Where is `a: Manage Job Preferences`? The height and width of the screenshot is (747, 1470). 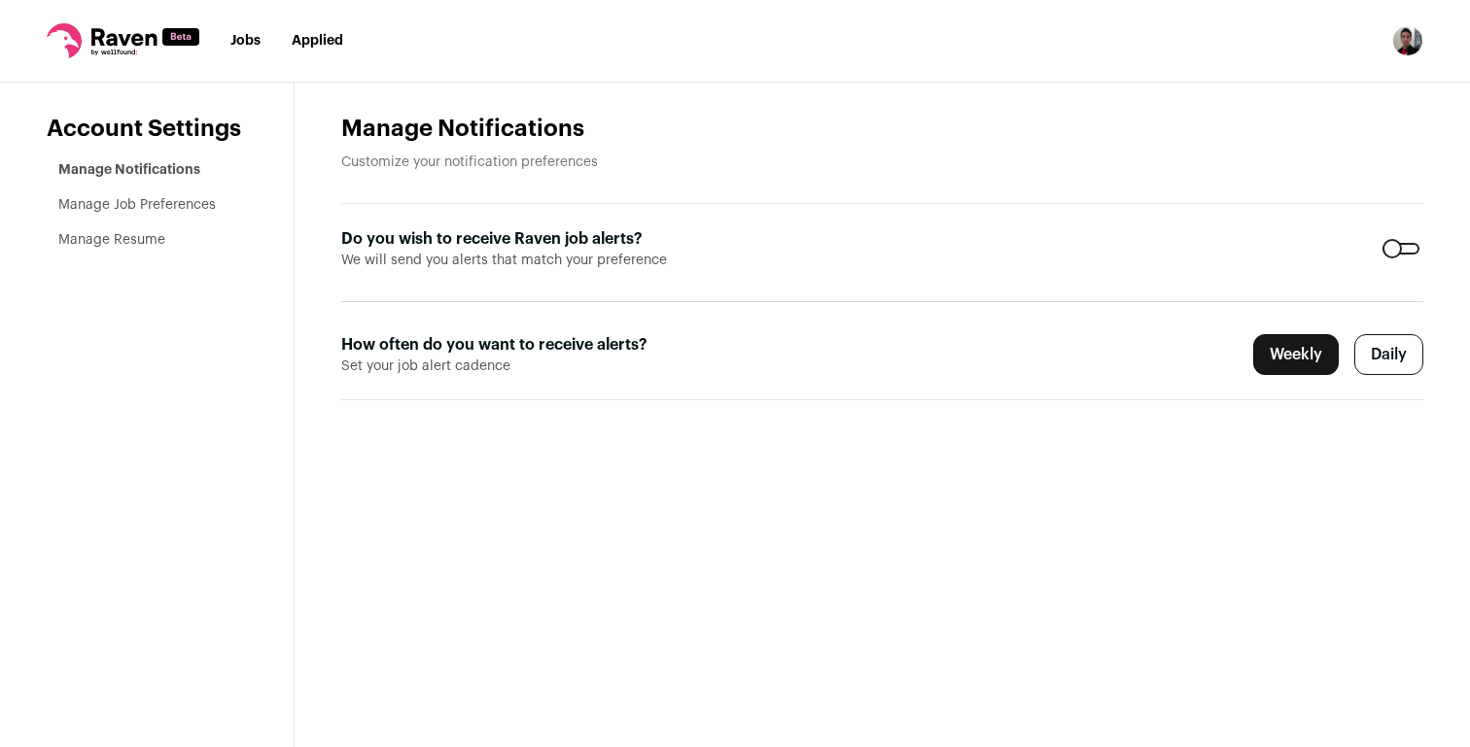
a: Manage Job Preferences is located at coordinates (137, 205).